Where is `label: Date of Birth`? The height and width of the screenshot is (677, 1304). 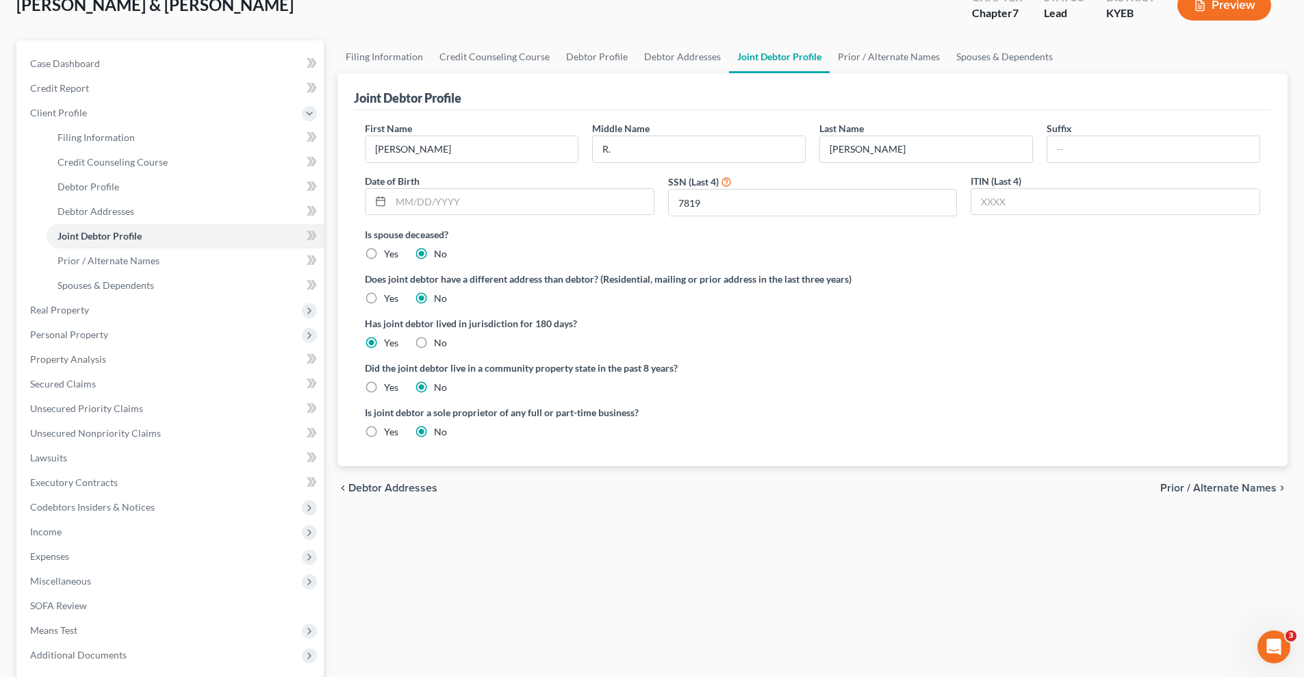
label: Date of Birth is located at coordinates (392, 181).